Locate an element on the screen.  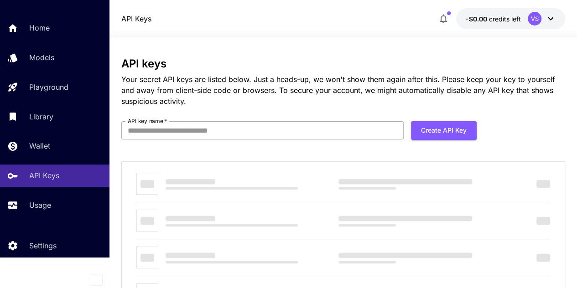
p: Models is located at coordinates (42, 57).